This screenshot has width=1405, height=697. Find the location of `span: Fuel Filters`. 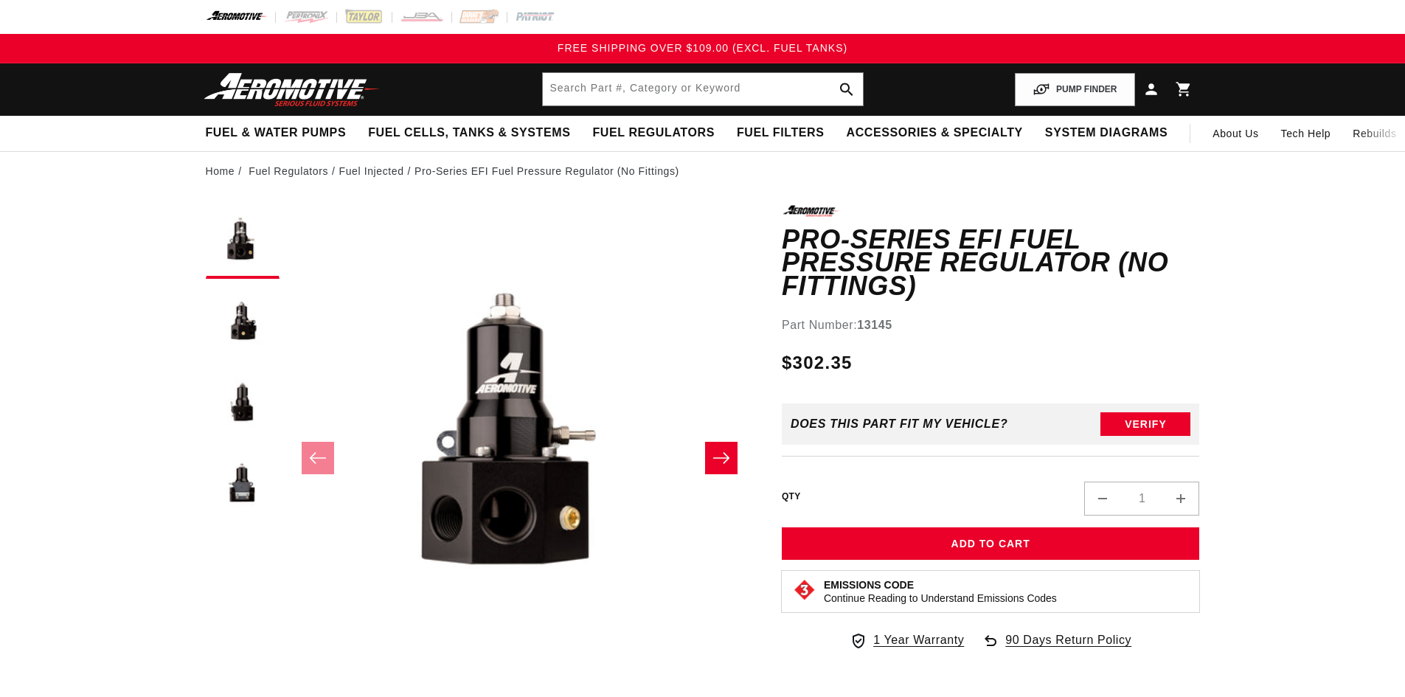

span: Fuel Filters is located at coordinates (780, 133).